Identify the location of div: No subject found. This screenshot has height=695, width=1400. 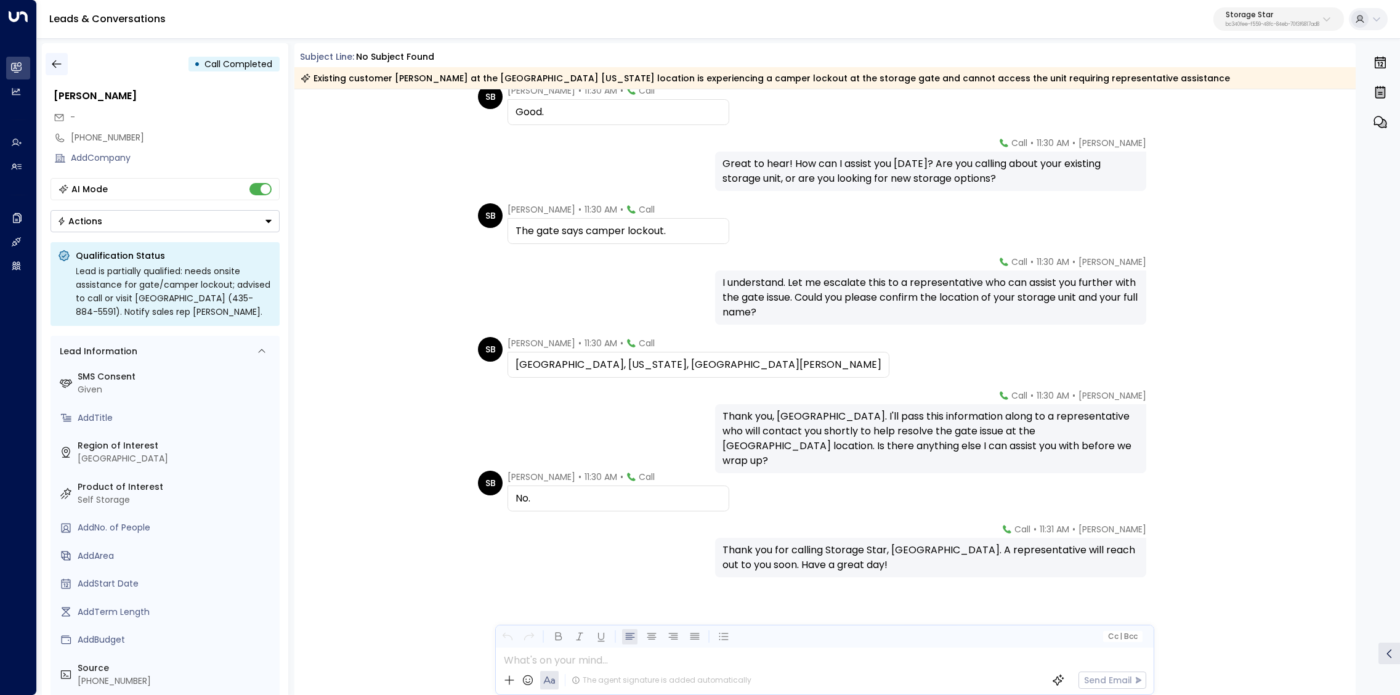
(395, 57).